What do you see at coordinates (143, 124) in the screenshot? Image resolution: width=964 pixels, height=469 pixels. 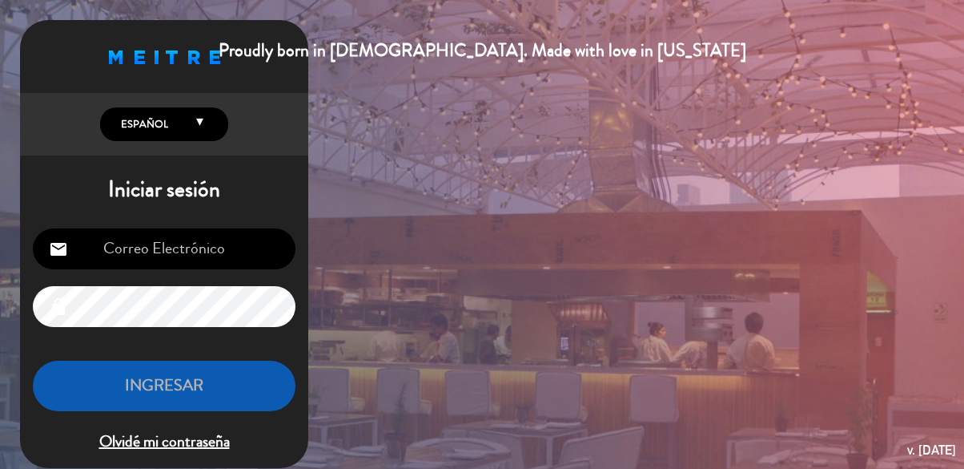 I see `span: Español` at bounding box center [143, 124].